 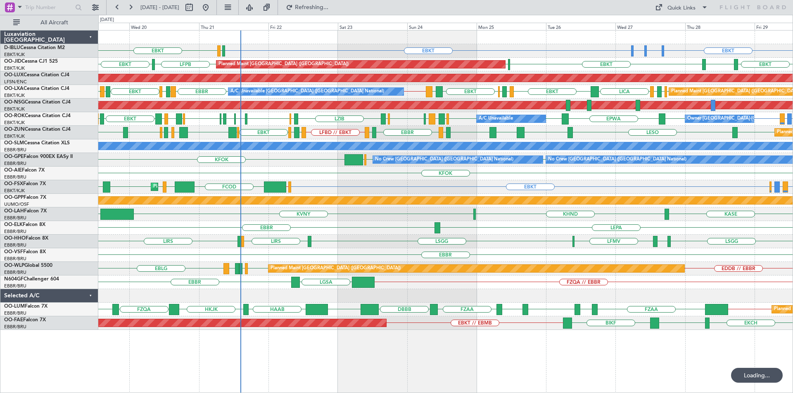 I want to click on div: Wed 27, so click(x=650, y=26).